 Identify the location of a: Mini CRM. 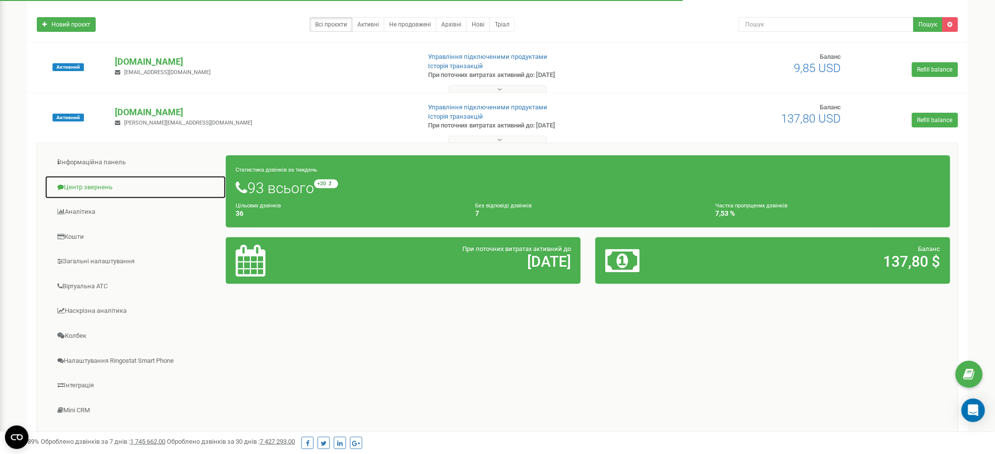
(135, 411).